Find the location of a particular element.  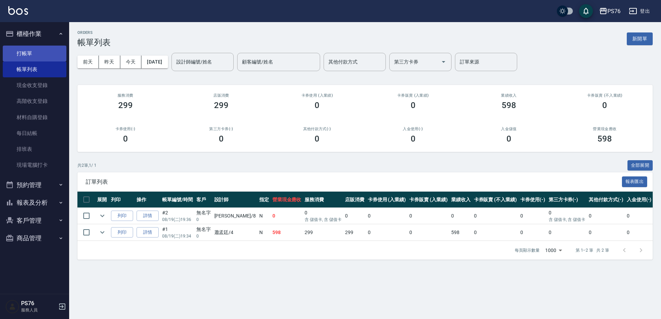

a: 材料自購登錄 is located at coordinates (35, 118).